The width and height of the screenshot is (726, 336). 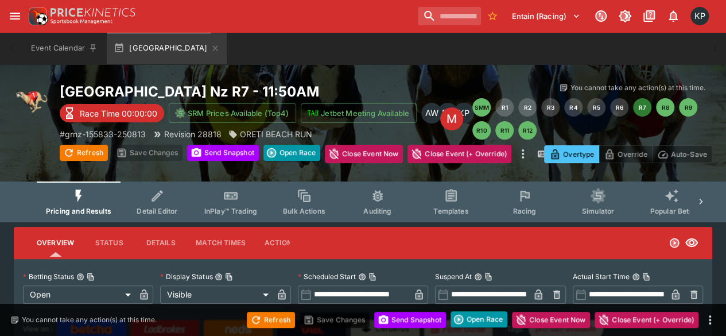 I want to click on button: R7, so click(x=642, y=107).